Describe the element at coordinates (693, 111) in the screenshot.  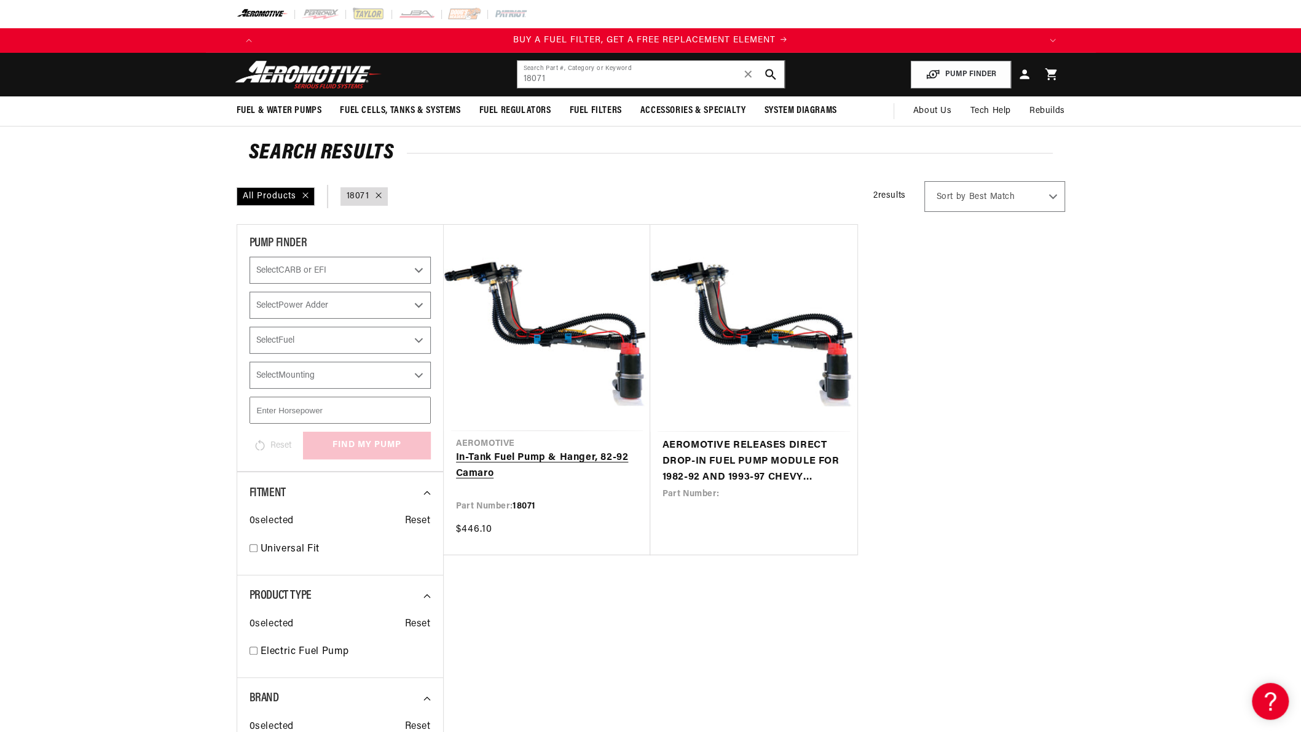
I see `span: Accessories & Specialty` at that location.